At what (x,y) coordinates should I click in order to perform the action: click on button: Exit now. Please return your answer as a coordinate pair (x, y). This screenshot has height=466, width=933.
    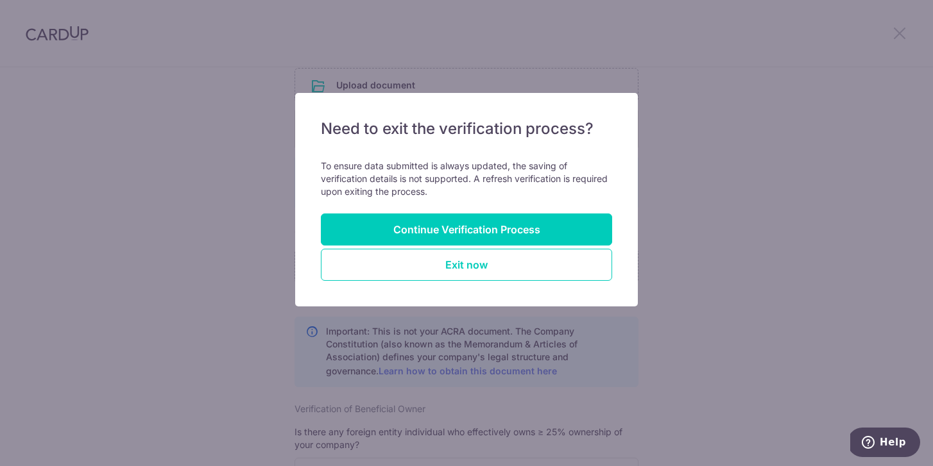
    Looking at the image, I should click on (466, 265).